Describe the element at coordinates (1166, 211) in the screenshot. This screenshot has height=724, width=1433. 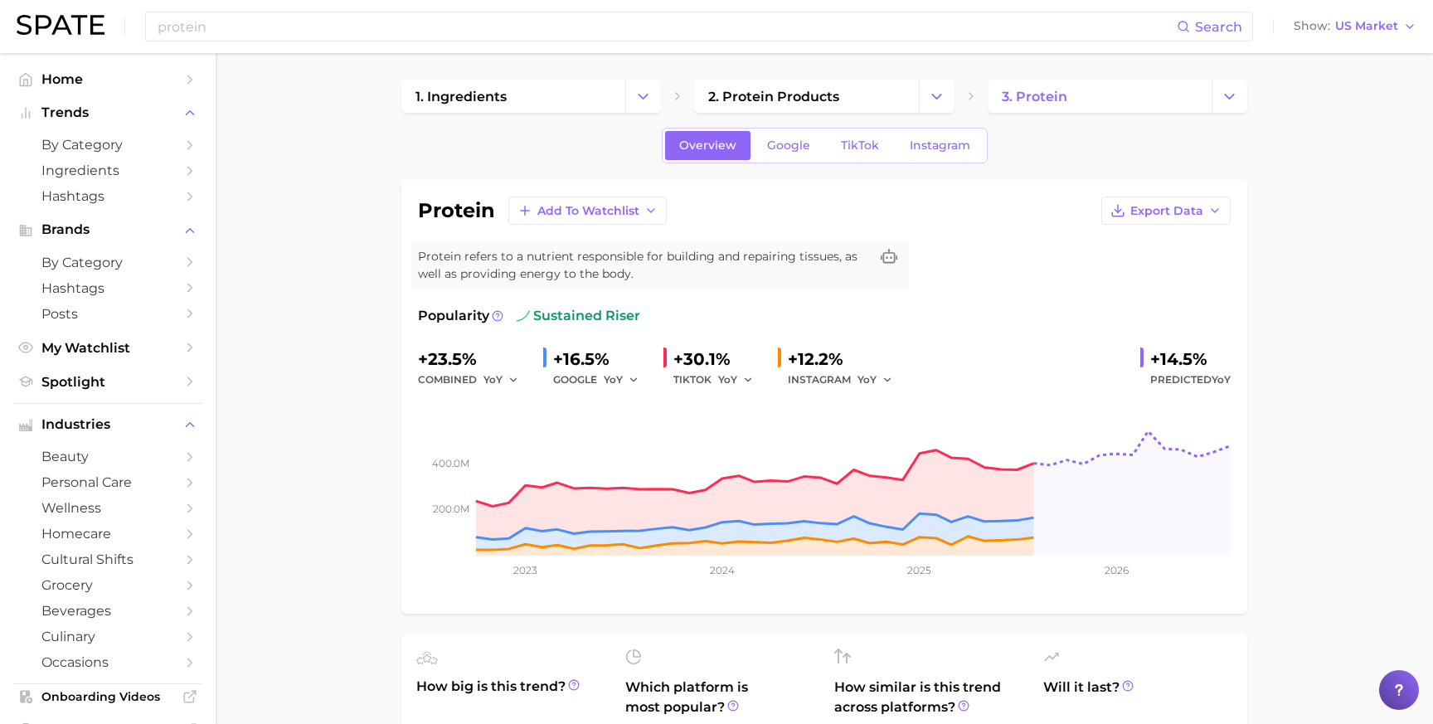
I see `span: Export Data` at that location.